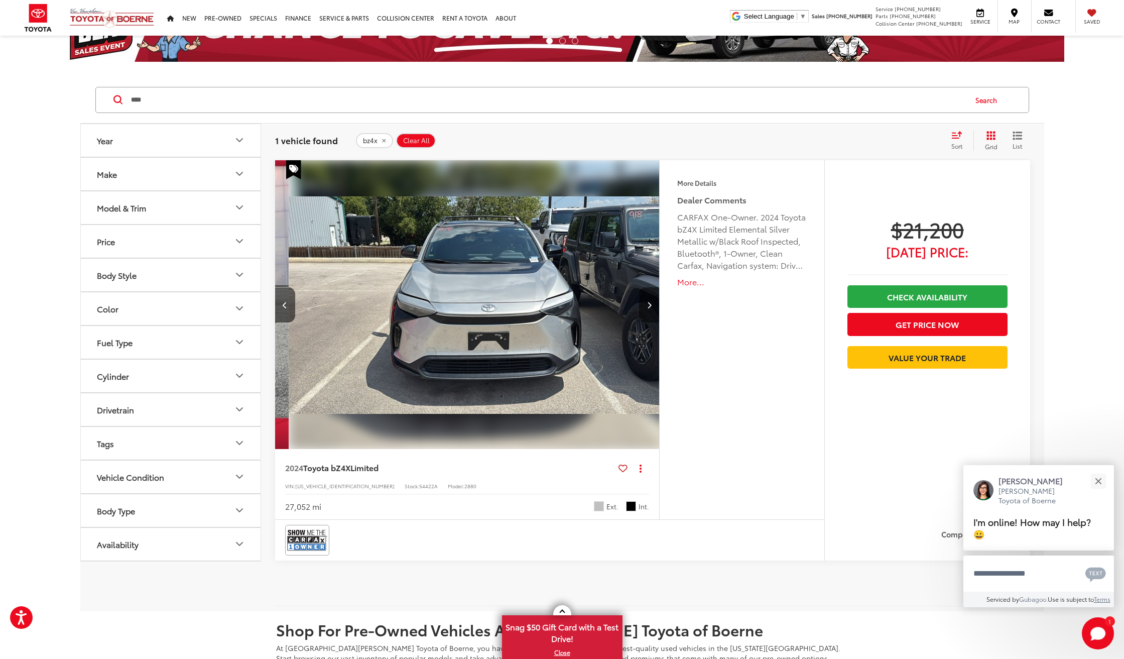 The height and width of the screenshot is (659, 1124). What do you see at coordinates (482, 305) in the screenshot?
I see `img: 2024 Toyota bZ4X Limited` at bounding box center [482, 305].